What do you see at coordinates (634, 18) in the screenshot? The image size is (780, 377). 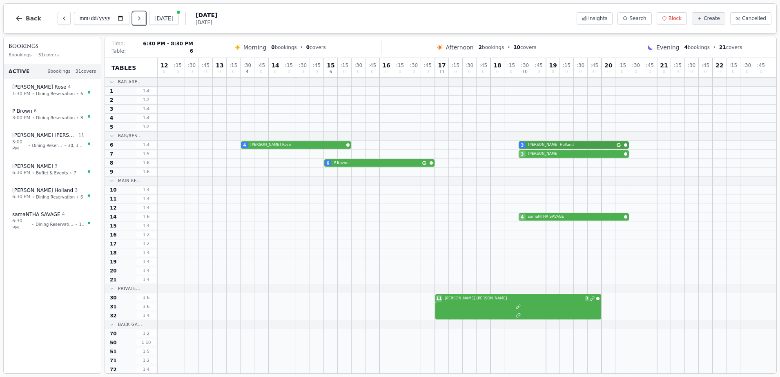 I see `button: Search` at bounding box center [634, 18].